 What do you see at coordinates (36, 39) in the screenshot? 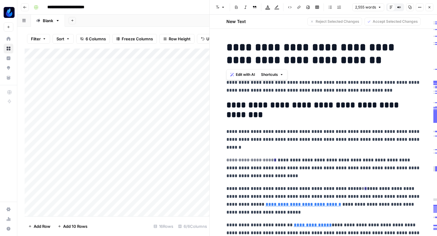
I see `span: Filter` at bounding box center [36, 39].